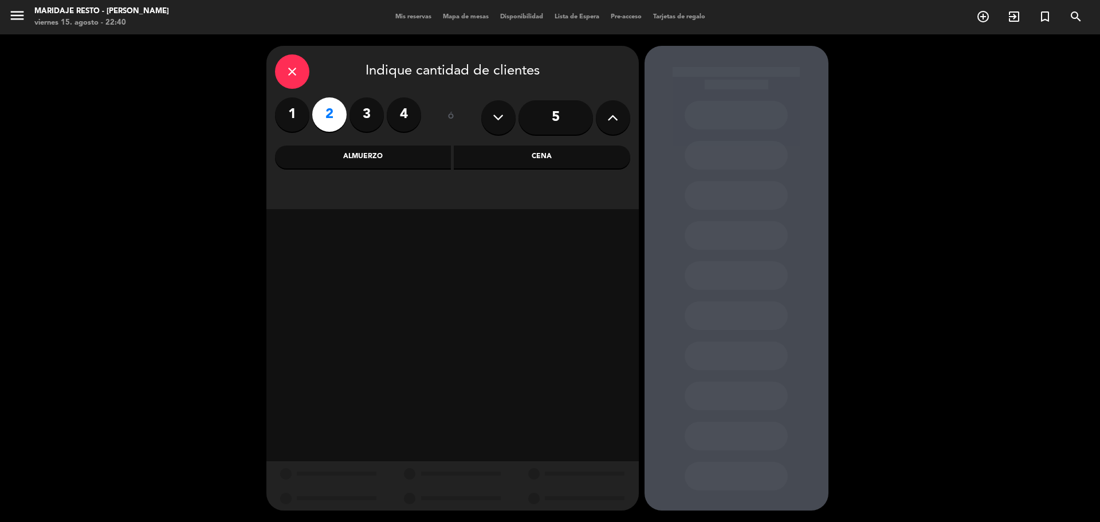  Describe the element at coordinates (413, 17) in the screenshot. I see `span: Mis reservas` at that location.